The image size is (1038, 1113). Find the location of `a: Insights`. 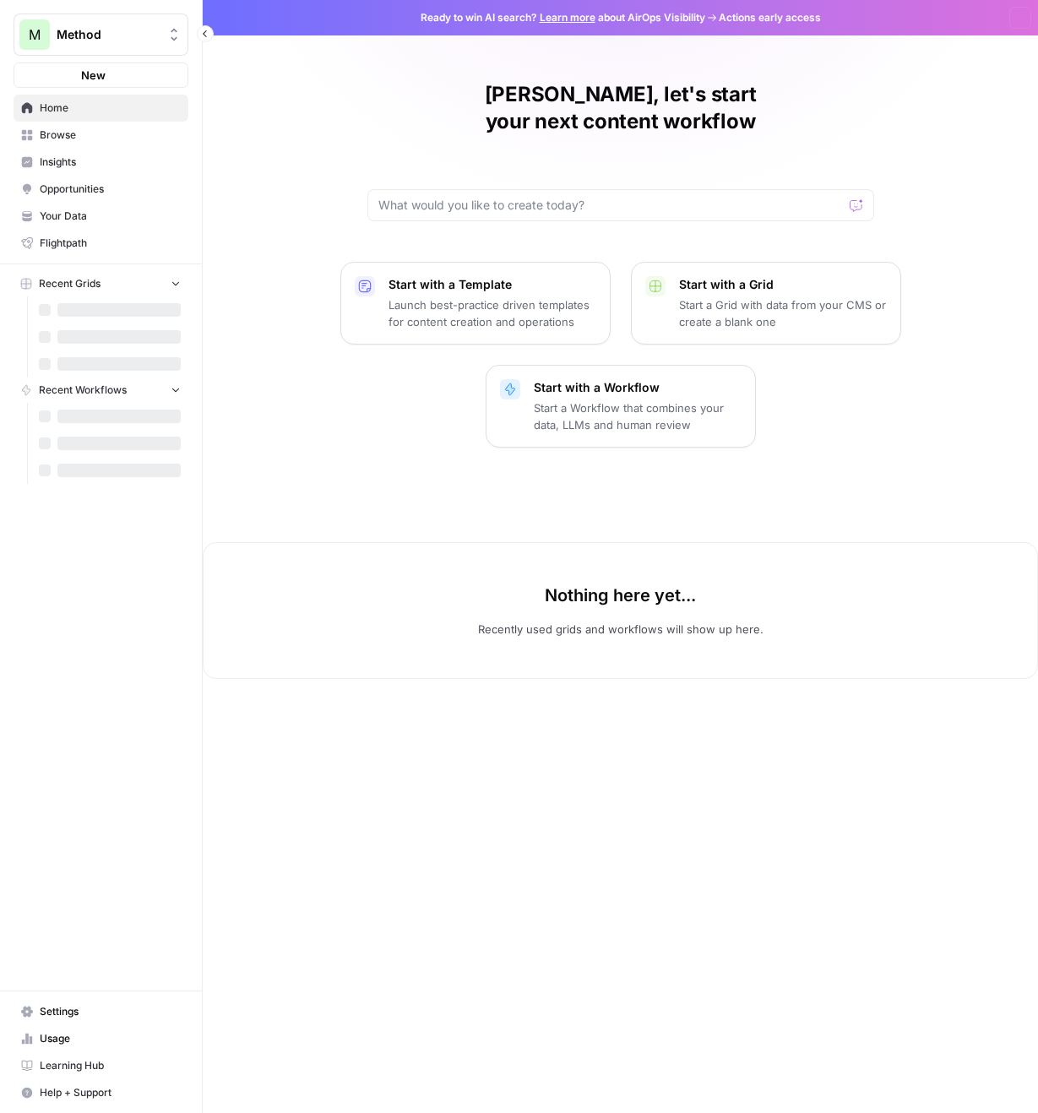

a: Insights is located at coordinates (100, 162).